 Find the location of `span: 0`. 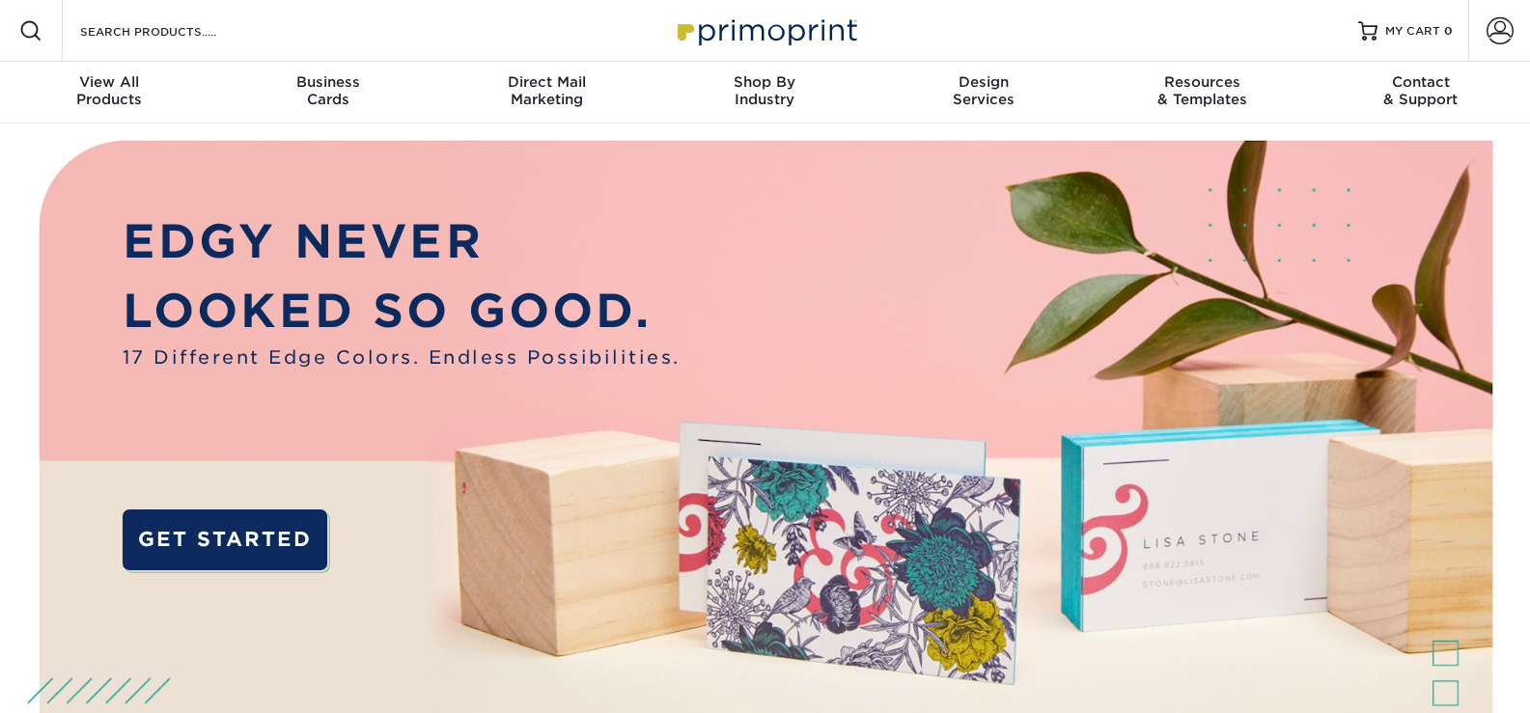

span: 0 is located at coordinates (1448, 31).